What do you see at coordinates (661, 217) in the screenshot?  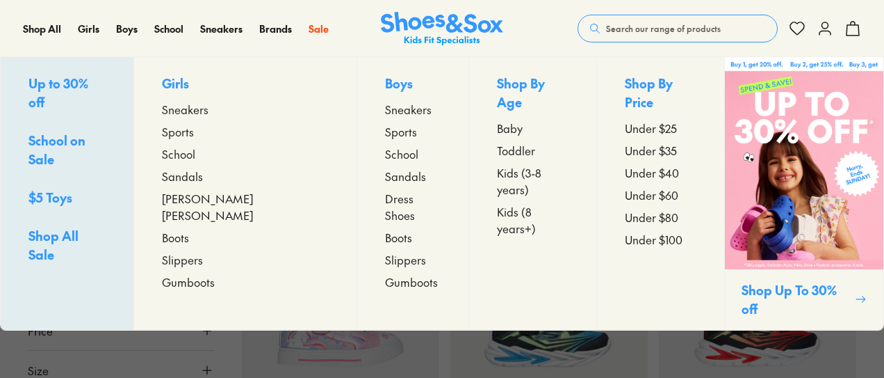 I see `a: Under $80` at bounding box center [661, 217].